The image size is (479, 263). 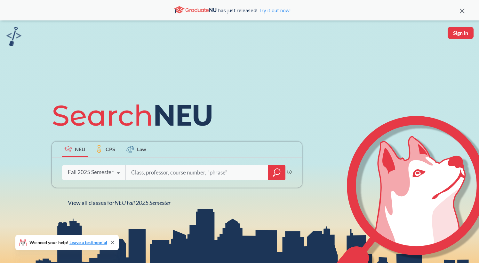 What do you see at coordinates (254, 10) in the screenshot?
I see `span: has just released!` at bounding box center [254, 10].